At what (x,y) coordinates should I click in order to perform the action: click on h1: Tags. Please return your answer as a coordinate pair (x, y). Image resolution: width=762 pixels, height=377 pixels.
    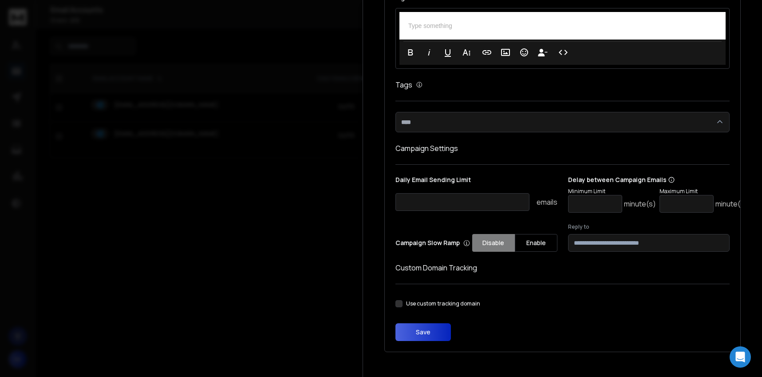
    Looking at the image, I should click on (404, 85).